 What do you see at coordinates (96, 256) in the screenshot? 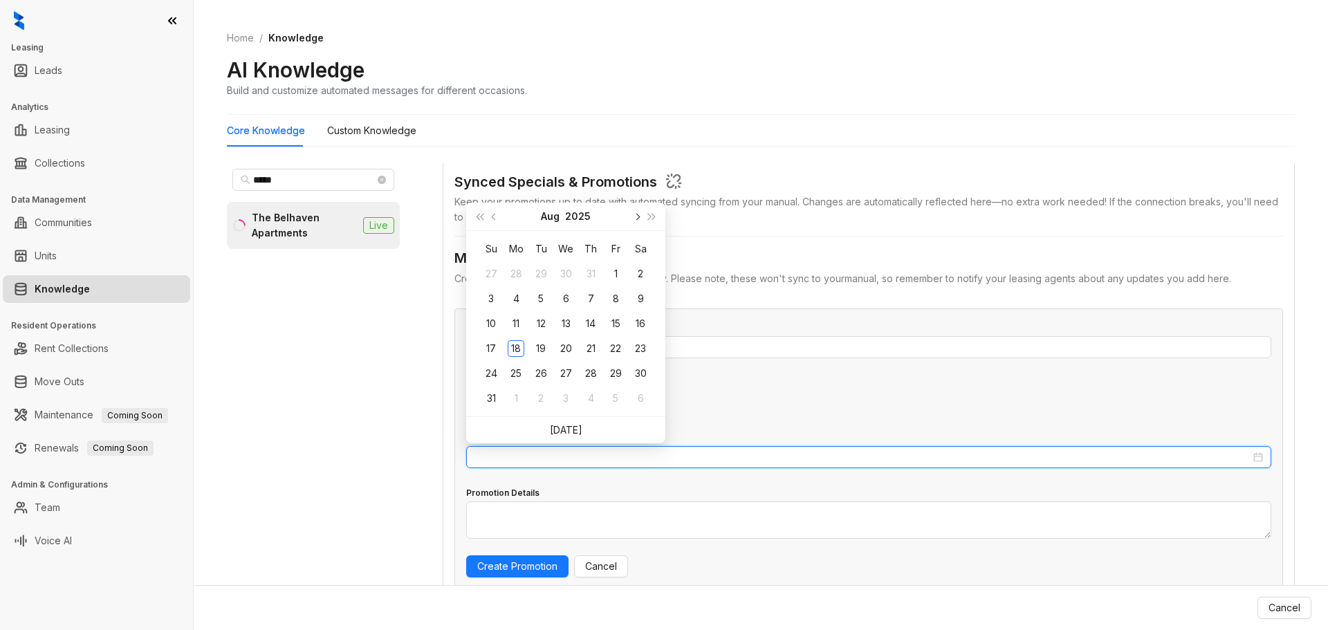
I see `li: Units` at bounding box center [96, 256].